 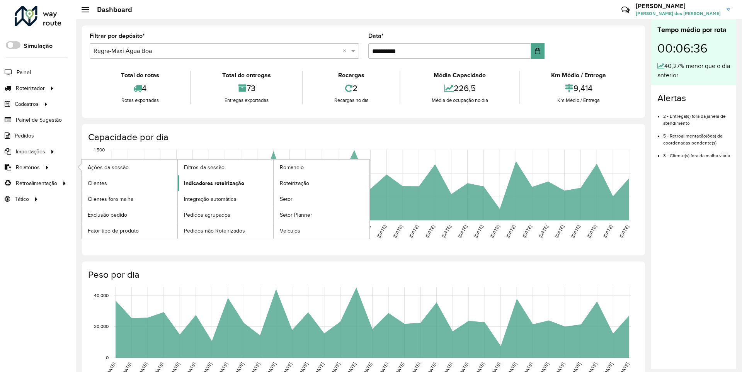 I want to click on span: Fator tipo de produto, so click(x=113, y=231).